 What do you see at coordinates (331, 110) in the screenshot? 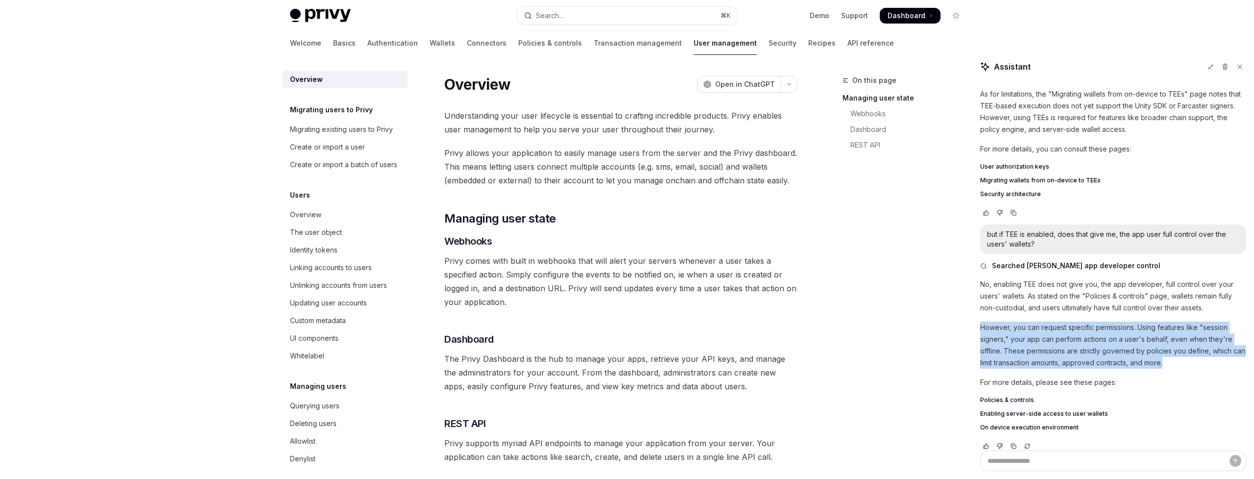
I see `h5: Migrating users to Privy` at bounding box center [331, 110].